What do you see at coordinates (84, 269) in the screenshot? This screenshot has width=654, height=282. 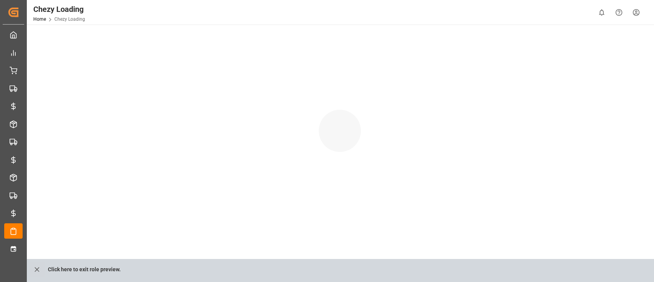 I see `p: Click here to exit role preview.` at bounding box center [84, 269].